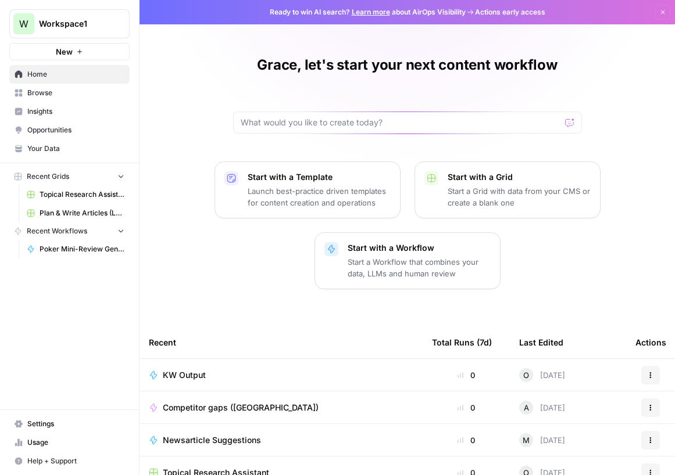 The height and width of the screenshot is (475, 675). I want to click on a: KW Output, so click(281, 375).